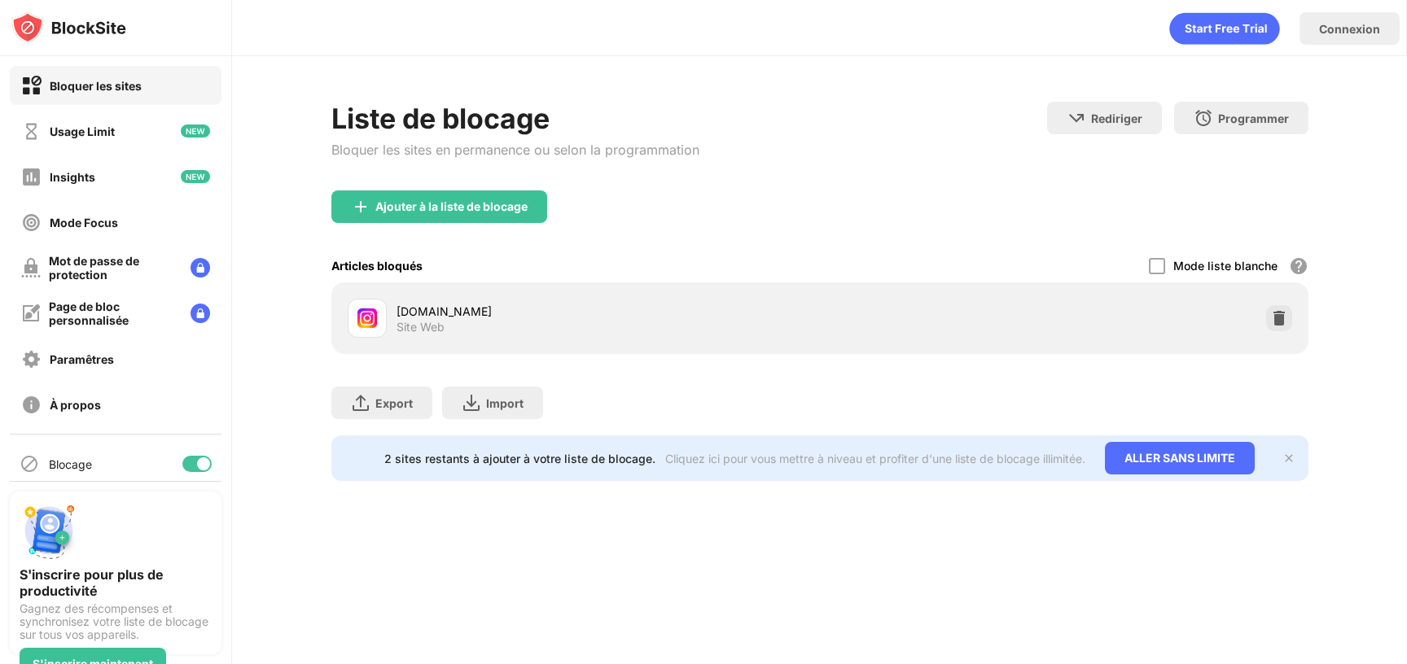 This screenshot has height=664, width=1407. What do you see at coordinates (31, 131) in the screenshot?
I see `img: time-usage-off.svg` at bounding box center [31, 131].